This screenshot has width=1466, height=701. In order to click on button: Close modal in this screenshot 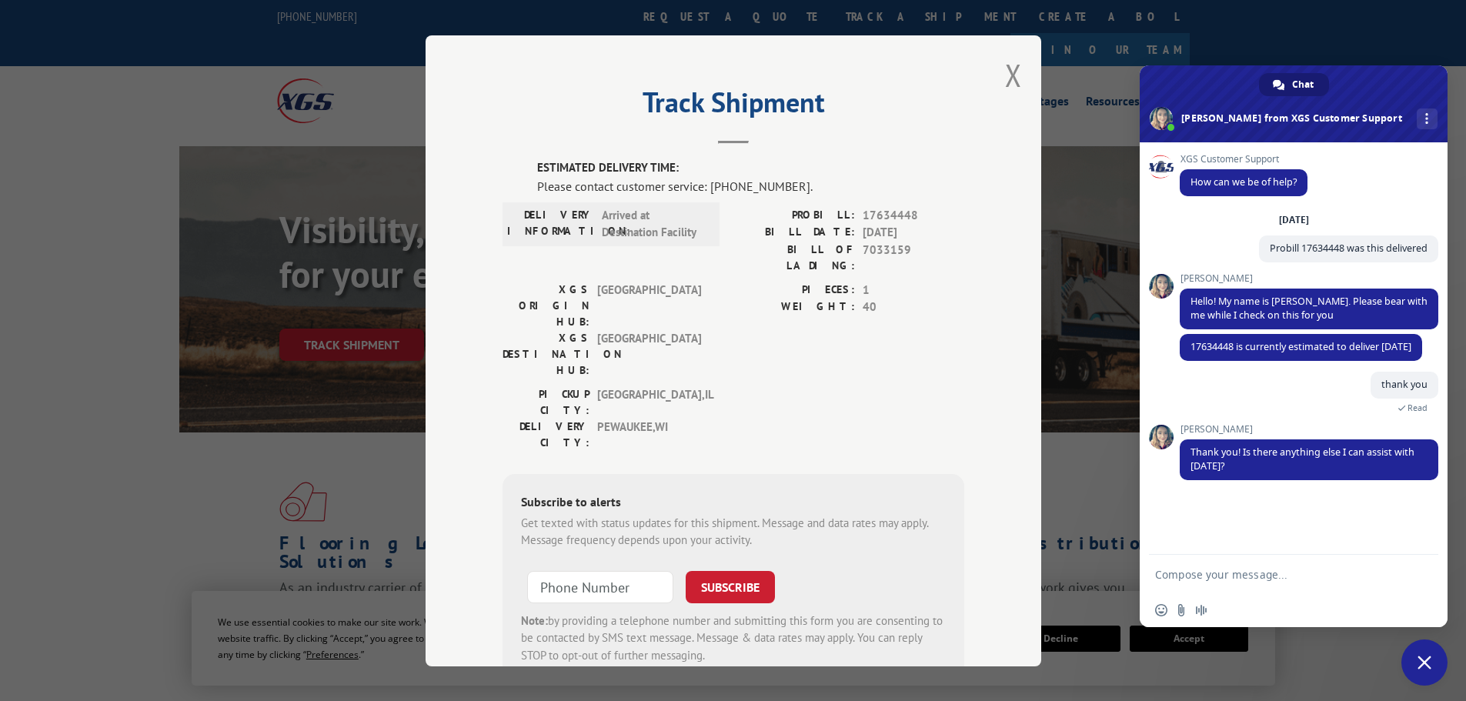, I will do `click(1014, 75)`.